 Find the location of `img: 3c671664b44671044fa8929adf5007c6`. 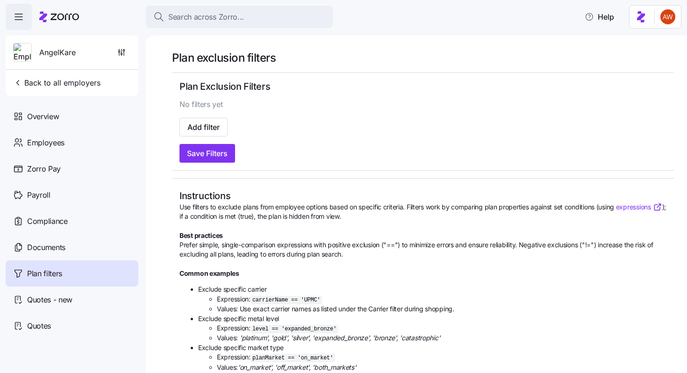

img: 3c671664b44671044fa8929adf5007c6 is located at coordinates (668, 17).